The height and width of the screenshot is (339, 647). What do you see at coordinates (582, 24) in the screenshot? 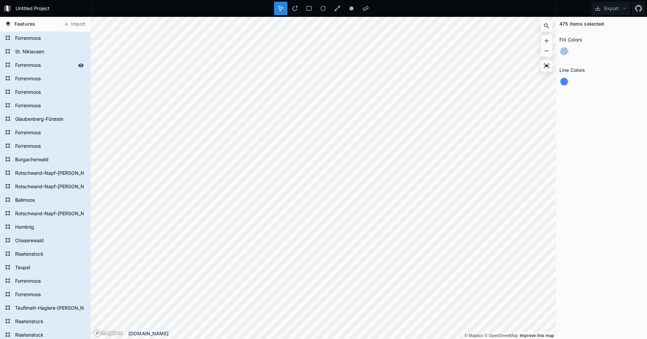
I see `h4: 475 items selected` at bounding box center [582, 24].